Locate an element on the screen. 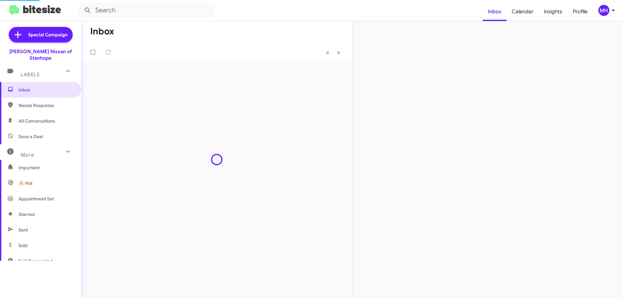  a: Insights is located at coordinates (553, 12).